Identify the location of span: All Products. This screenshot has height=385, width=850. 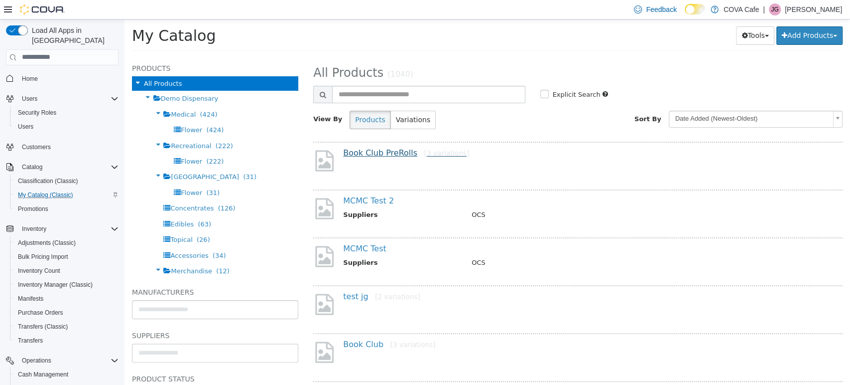
(38, 64).